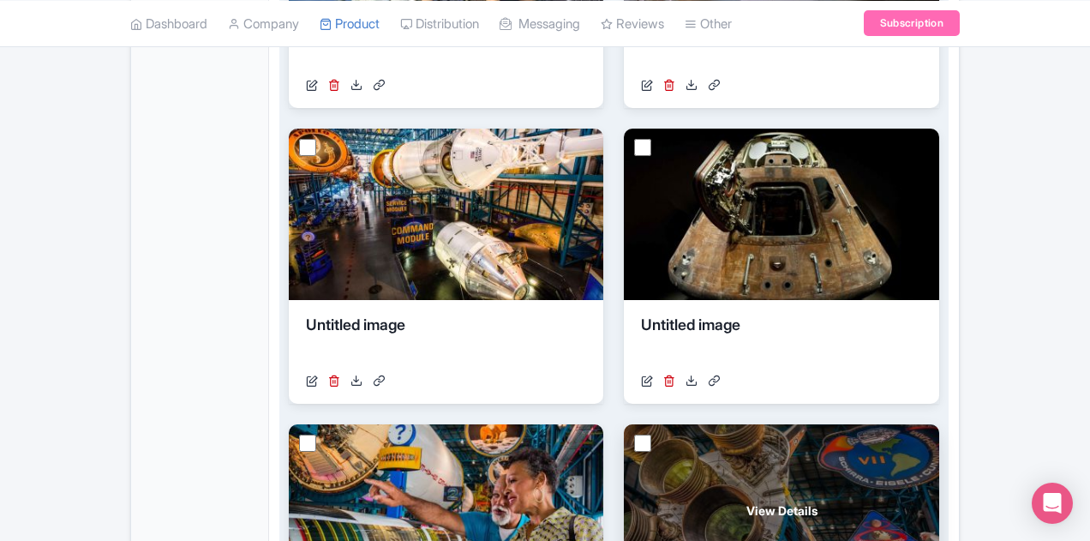  What do you see at coordinates (1052, 503) in the screenshot?
I see `div: Open Intercom Messenger` at bounding box center [1052, 503].